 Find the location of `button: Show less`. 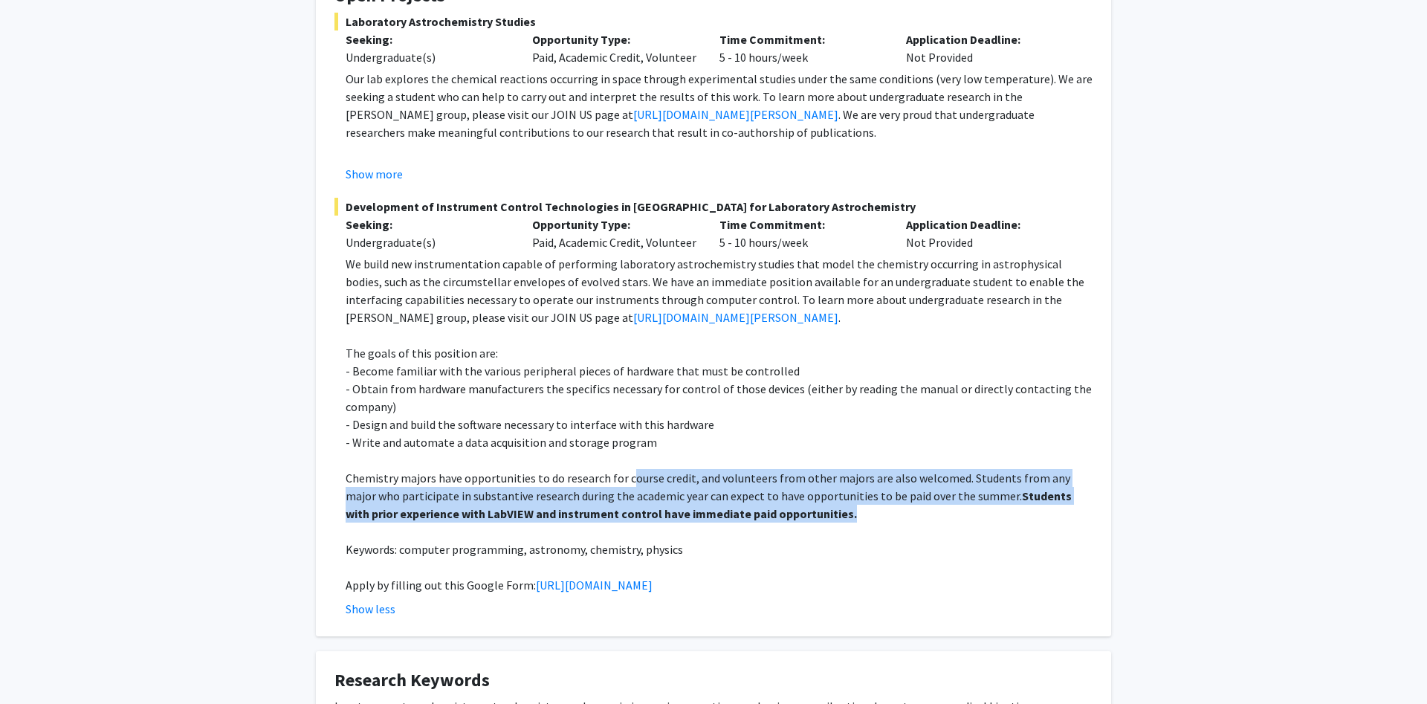

button: Show less is located at coordinates (370, 609).